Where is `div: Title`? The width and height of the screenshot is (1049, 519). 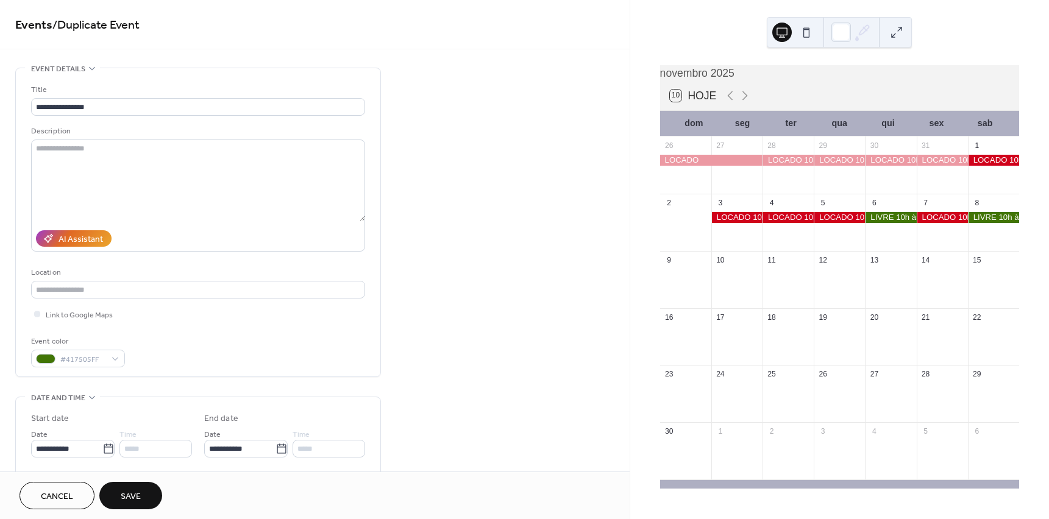
div: Title is located at coordinates (197, 90).